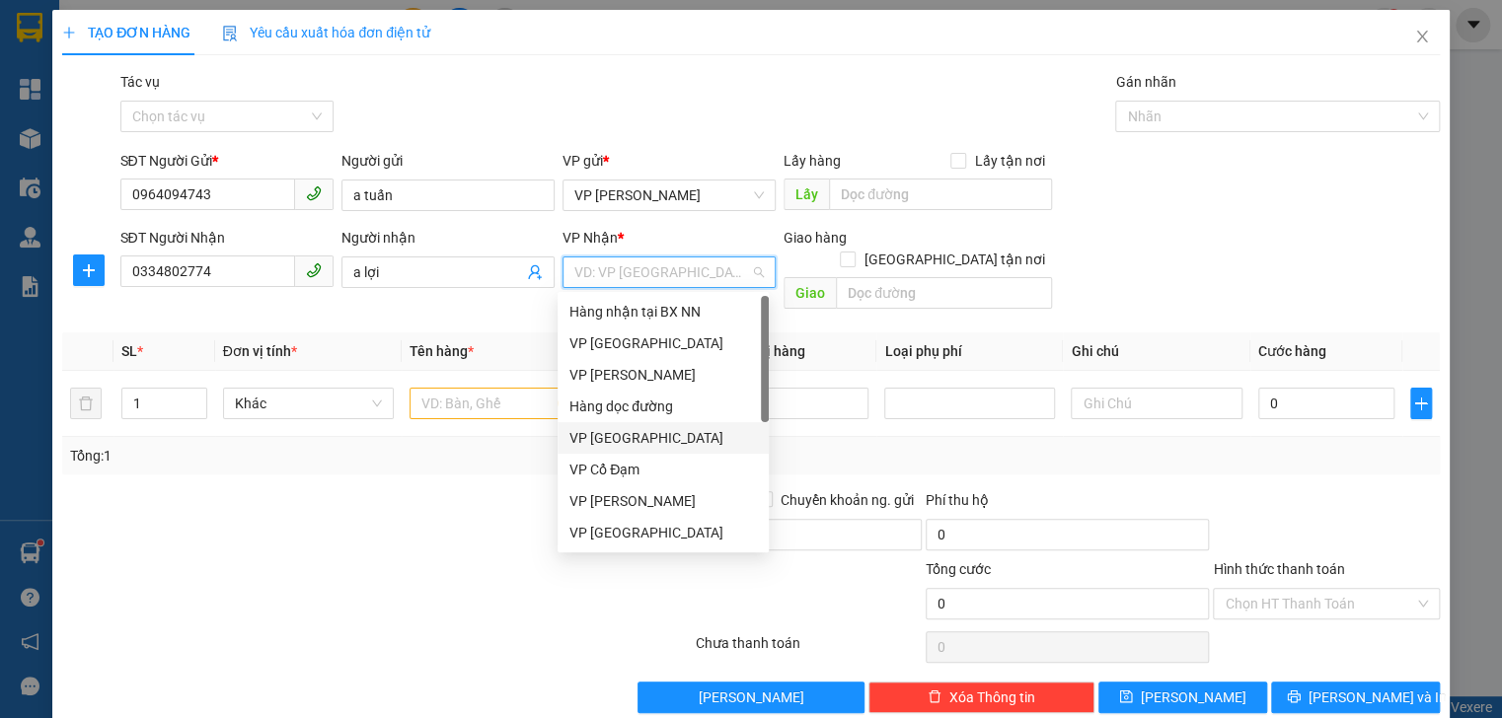  Describe the element at coordinates (140, 82) in the screenshot. I see `label: Tác vụ` at that location.